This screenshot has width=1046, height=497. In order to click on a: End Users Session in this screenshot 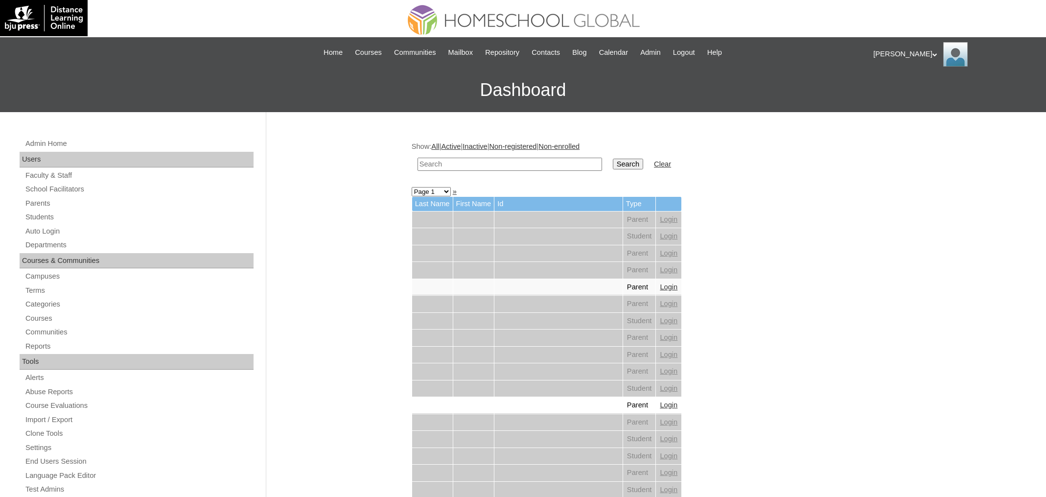, I will do `click(139, 461)`.